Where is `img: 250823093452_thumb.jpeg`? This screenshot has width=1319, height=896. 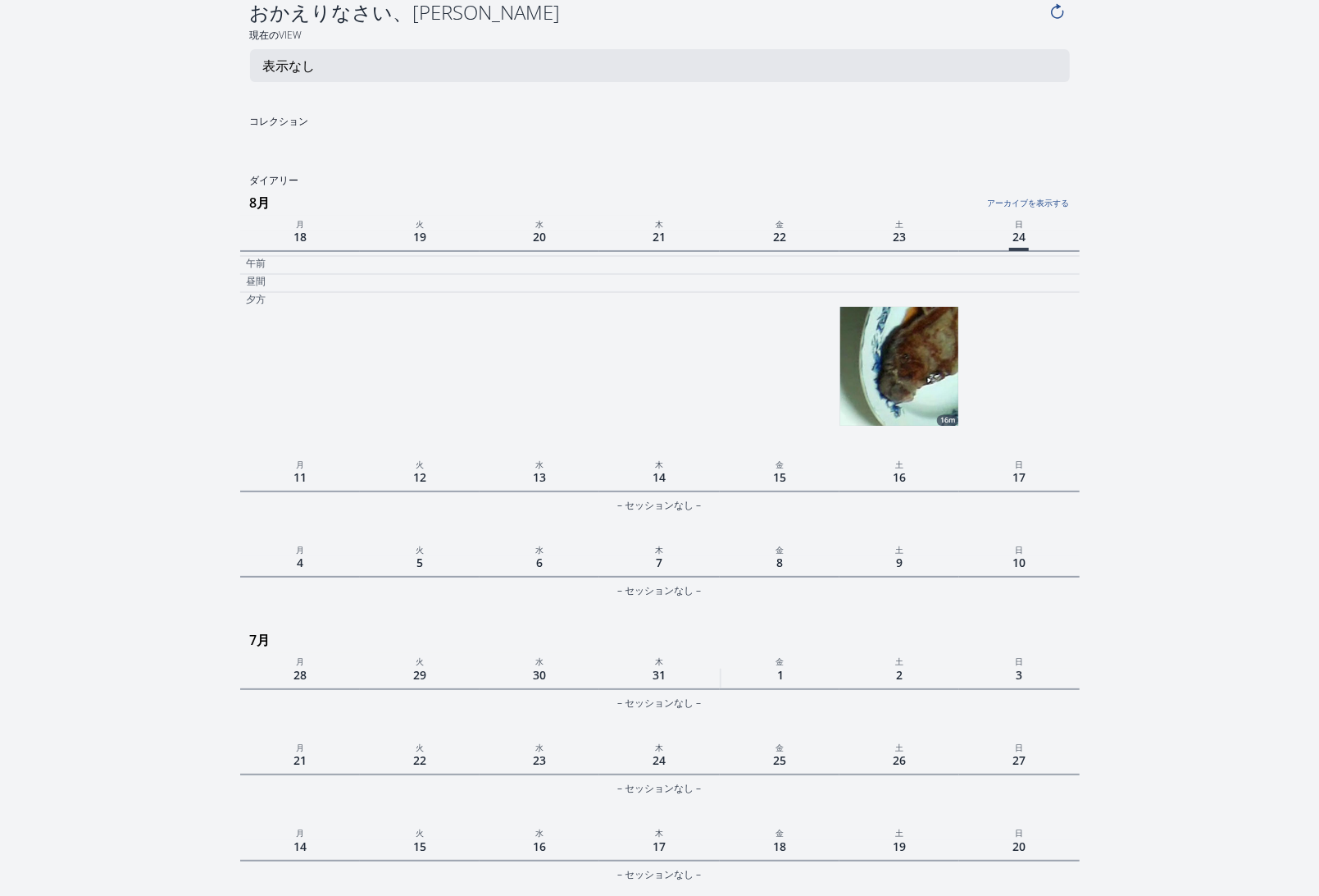
img: 250823093452_thumb.jpeg is located at coordinates (900, 366).